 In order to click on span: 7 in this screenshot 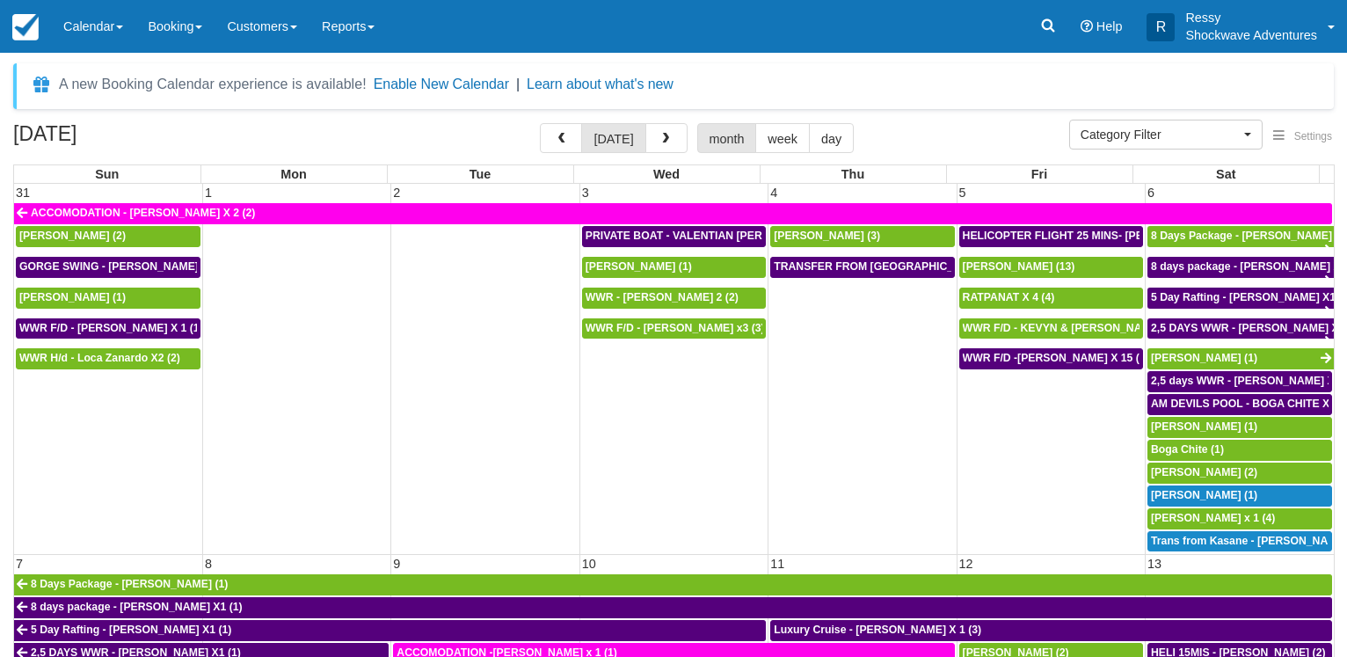, I will do `click(19, 563)`.